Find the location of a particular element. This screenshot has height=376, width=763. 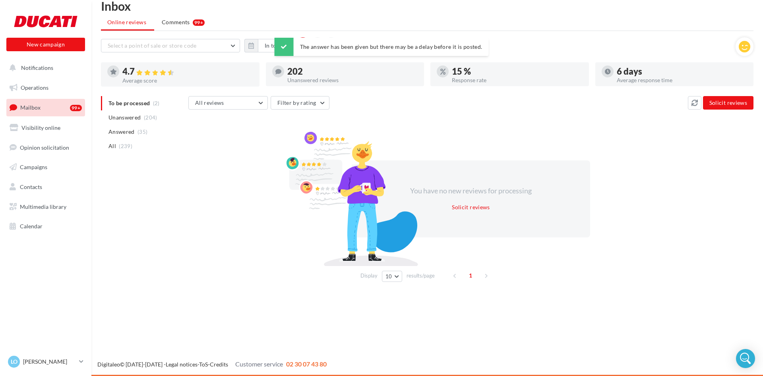

span: 02 30 07 43 80 is located at coordinates (306, 364).